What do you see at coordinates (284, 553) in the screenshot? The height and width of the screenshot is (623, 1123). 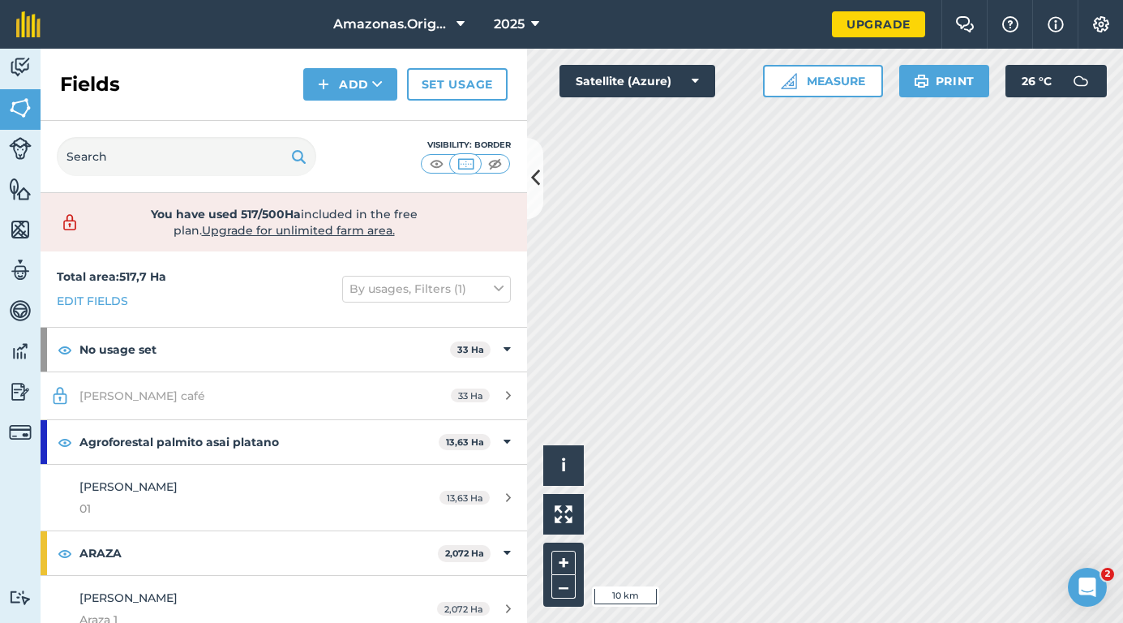 I see `div: ARAZA2,072 Ha` at bounding box center [284, 553].